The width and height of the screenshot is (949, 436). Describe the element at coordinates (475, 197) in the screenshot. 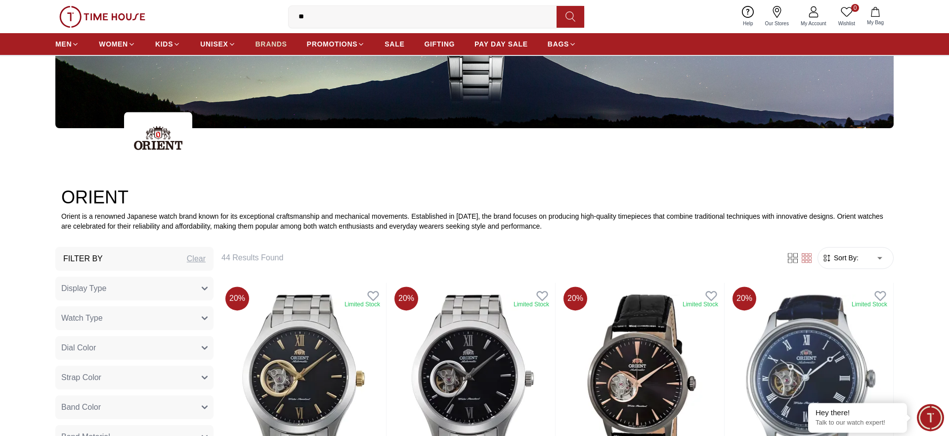

I see `h2: ORIENT` at that location.